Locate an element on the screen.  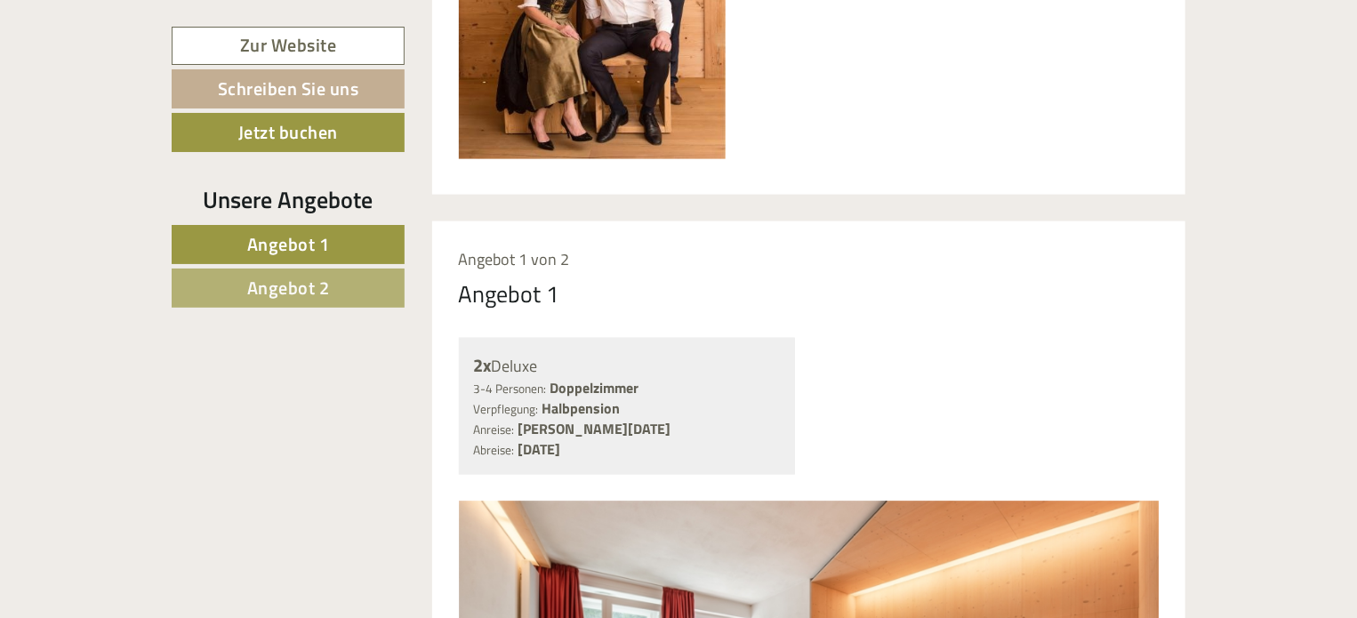
b: 2x is located at coordinates (483, 365).